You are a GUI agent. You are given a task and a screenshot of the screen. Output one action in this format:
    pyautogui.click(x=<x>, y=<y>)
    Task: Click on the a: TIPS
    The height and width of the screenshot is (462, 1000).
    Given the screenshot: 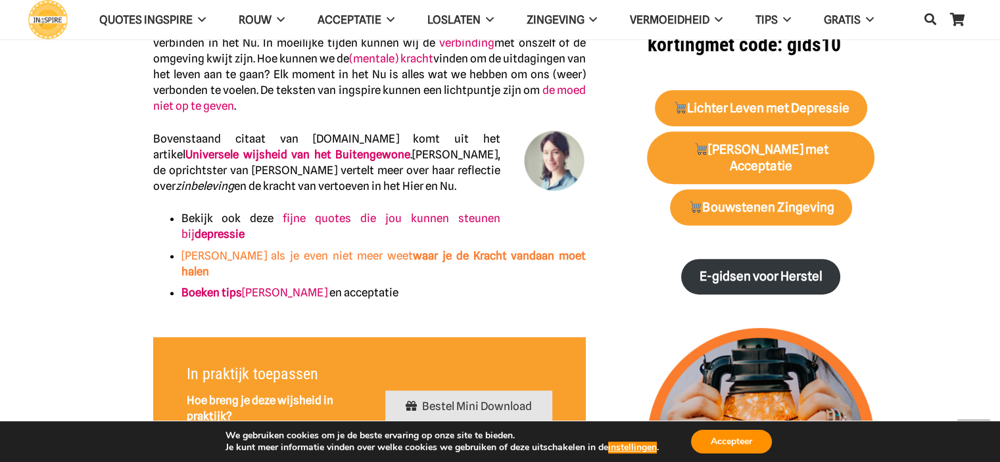 What is the action you would take?
    pyautogui.click(x=773, y=20)
    